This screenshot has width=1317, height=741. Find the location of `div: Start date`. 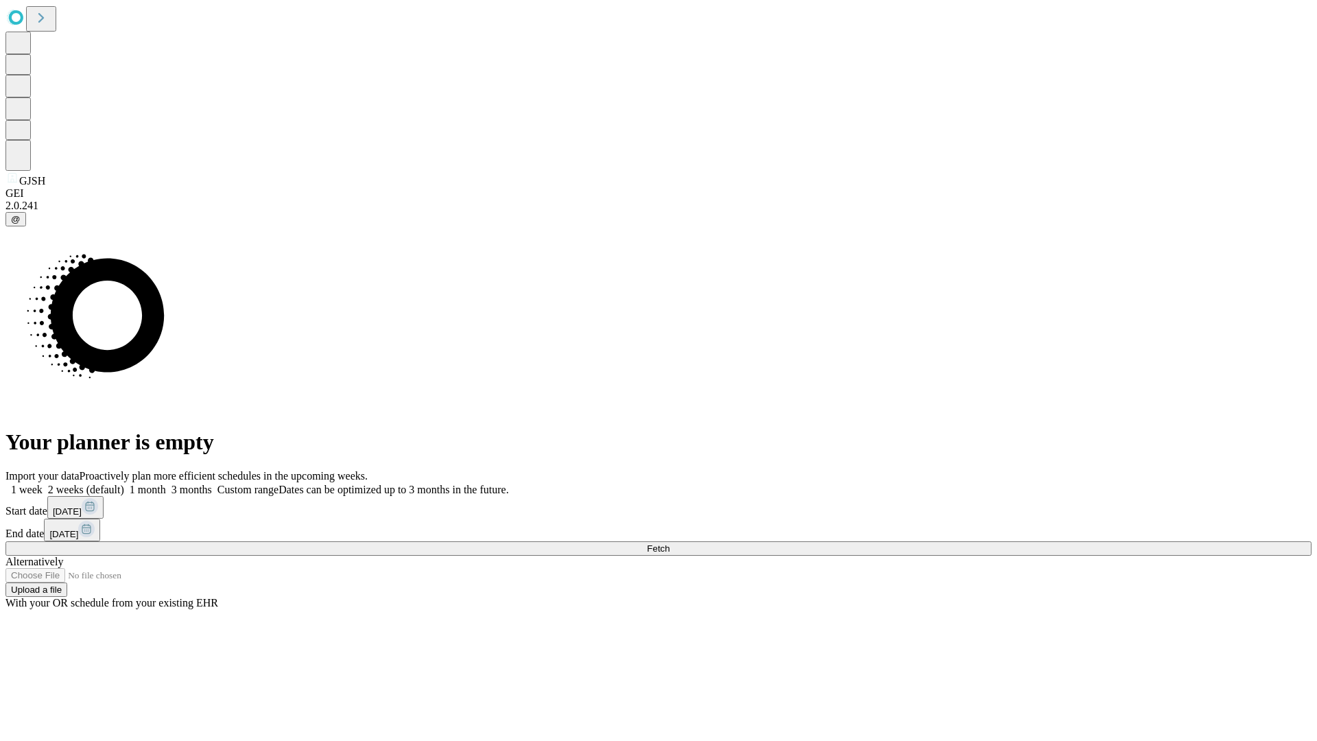

div: Start date is located at coordinates (659, 507).